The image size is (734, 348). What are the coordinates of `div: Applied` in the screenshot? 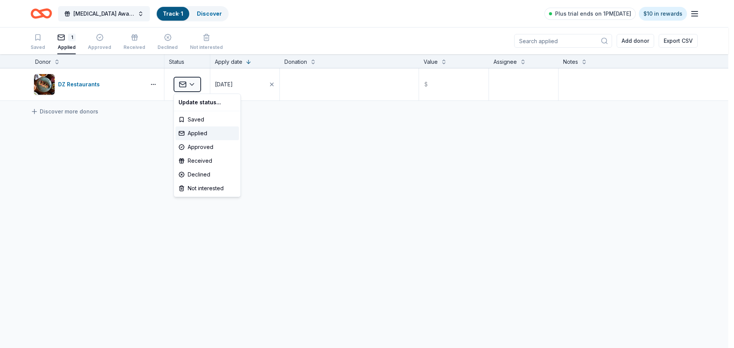 It's located at (207, 133).